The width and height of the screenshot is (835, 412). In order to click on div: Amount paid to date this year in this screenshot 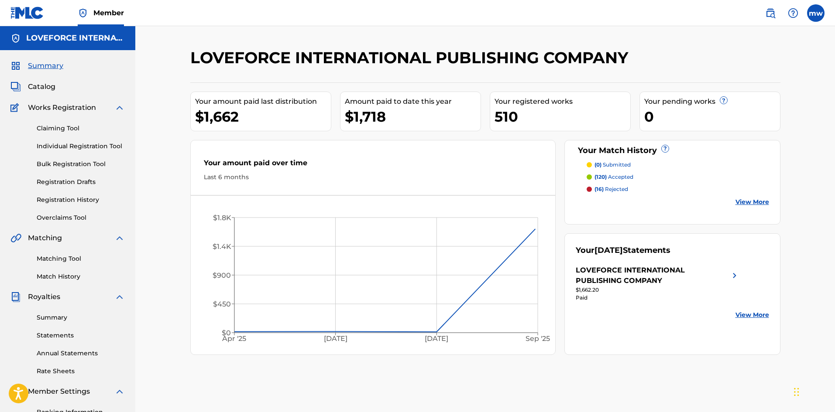, I will do `click(412, 102)`.